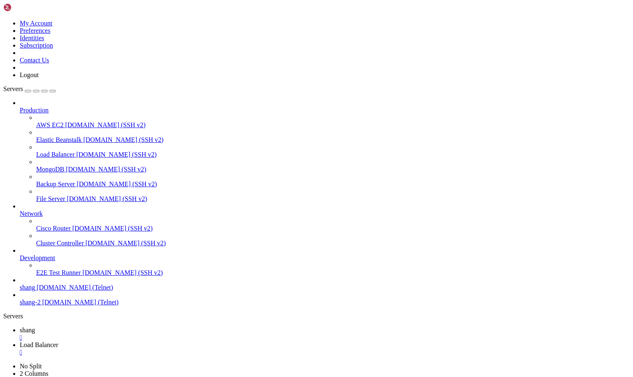 The width and height of the screenshot is (633, 377). I want to click on a: 2 Columns, so click(34, 374).